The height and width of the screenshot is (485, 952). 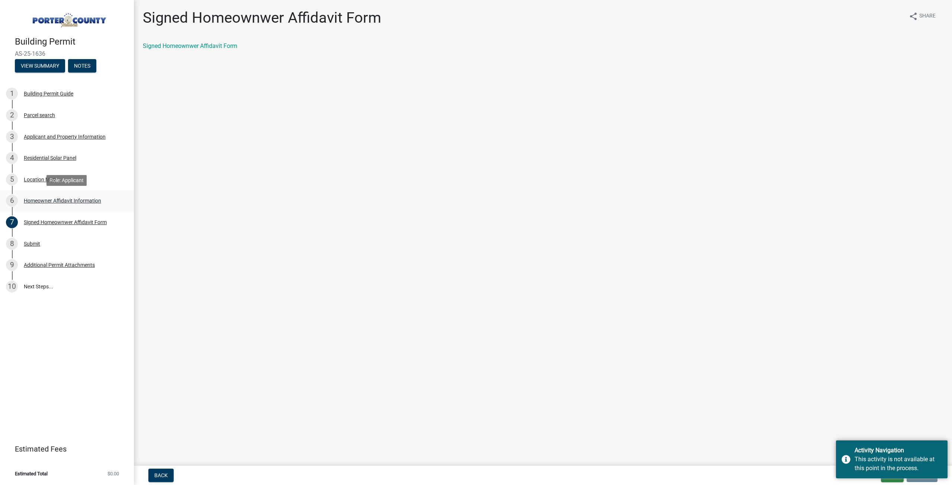 I want to click on h1: Signed Homeownwer Affidavit Form, so click(x=262, y=18).